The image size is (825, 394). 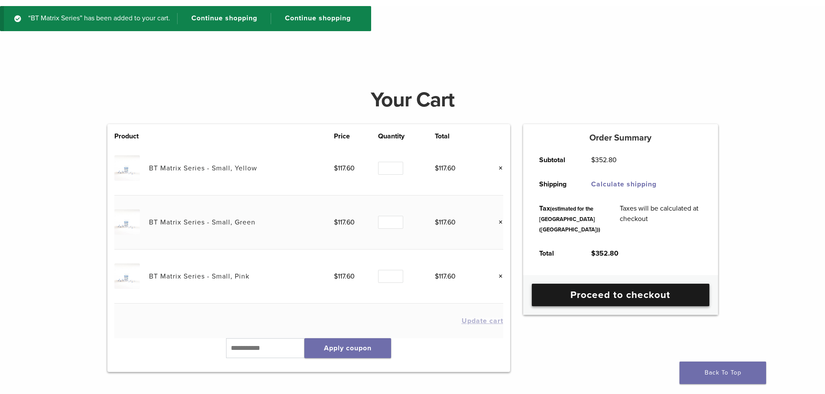 What do you see at coordinates (127, 168) in the screenshot?
I see `img: BT Matrix Series - Small, Yellow` at bounding box center [127, 168].